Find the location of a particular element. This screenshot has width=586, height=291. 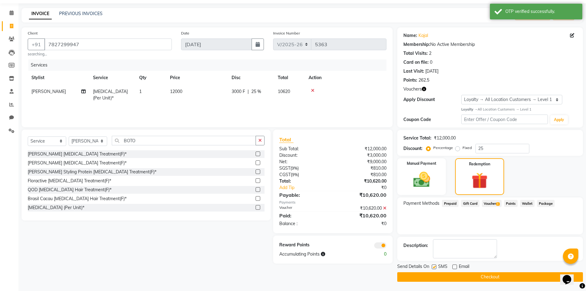

div: Total: is located at coordinates (303, 181).